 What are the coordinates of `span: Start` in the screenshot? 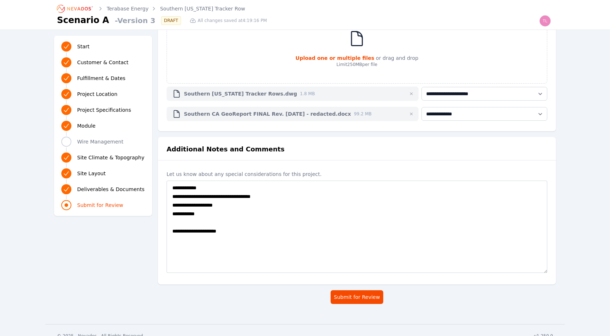 It's located at (83, 47).